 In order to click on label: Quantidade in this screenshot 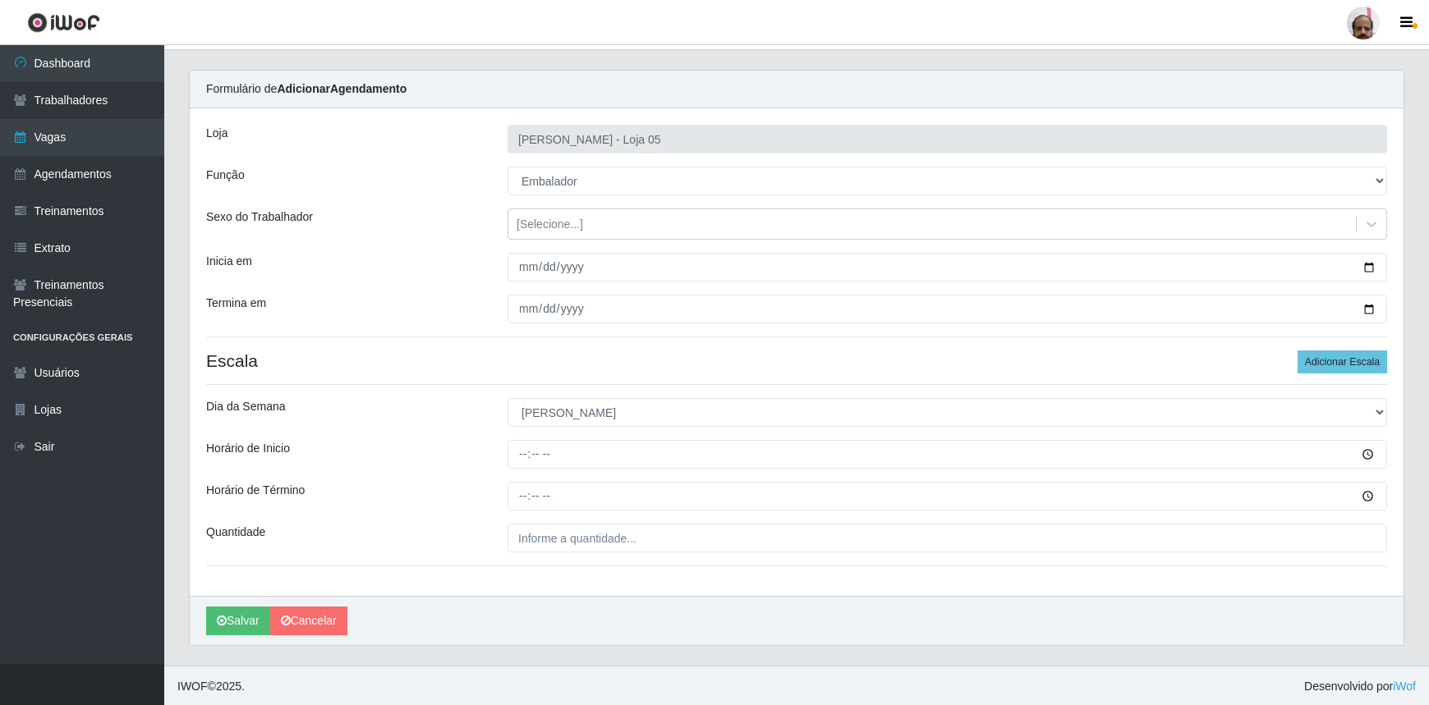, I will do `click(236, 532)`.